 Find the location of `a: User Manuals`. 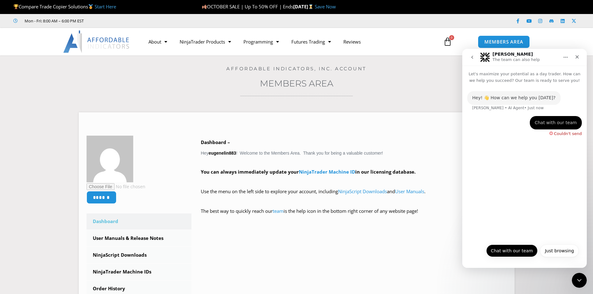

a: User Manuals is located at coordinates (410, 191).